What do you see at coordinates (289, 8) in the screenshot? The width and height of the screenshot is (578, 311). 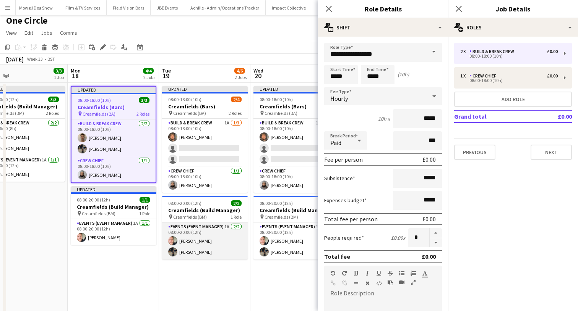 I see `button: Impact Collective` at bounding box center [289, 8].